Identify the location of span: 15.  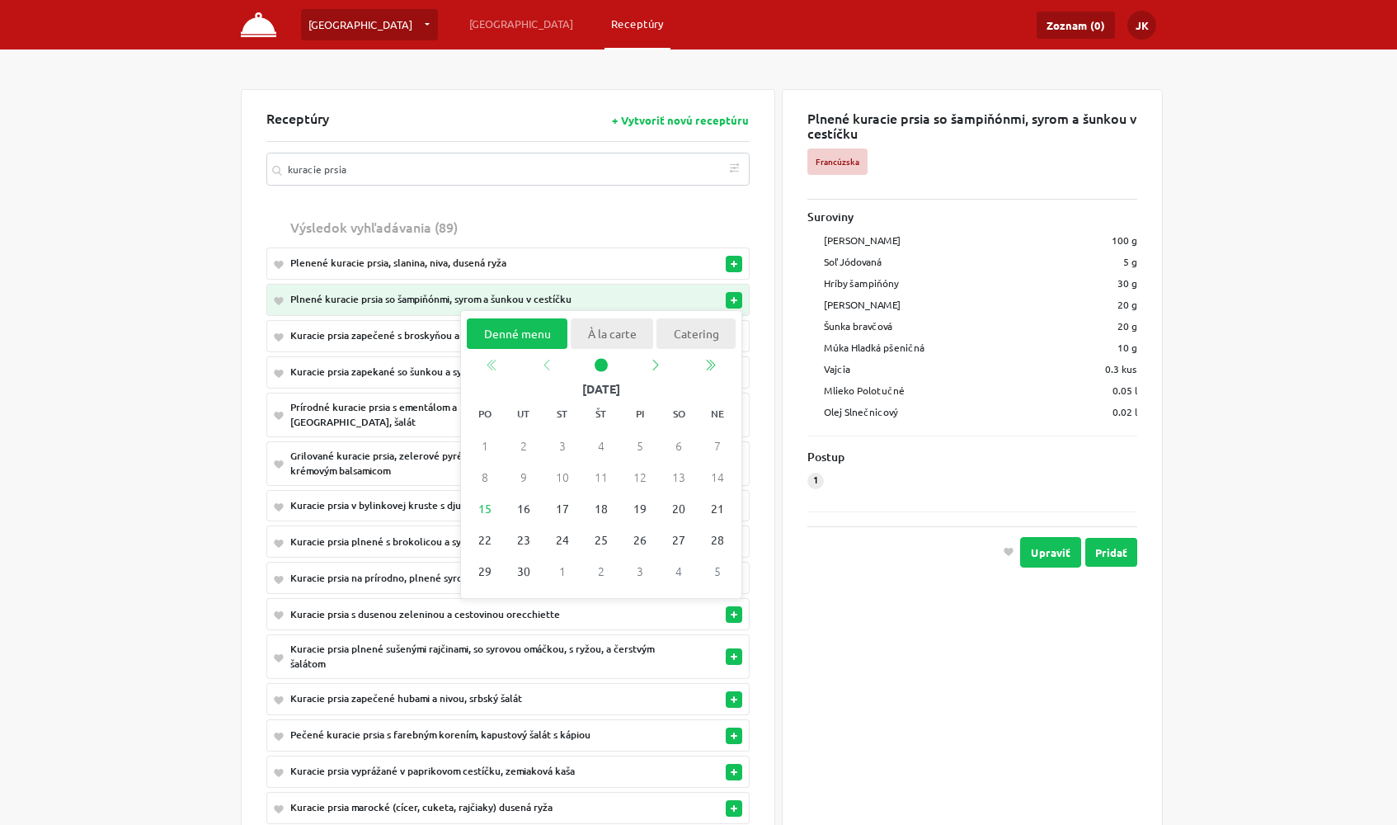
(484, 508).